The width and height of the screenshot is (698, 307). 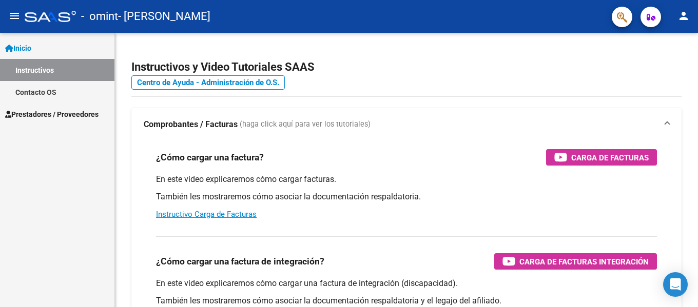 What do you see at coordinates (584, 262) in the screenshot?
I see `span: Carga de Facturas Integración` at bounding box center [584, 262].